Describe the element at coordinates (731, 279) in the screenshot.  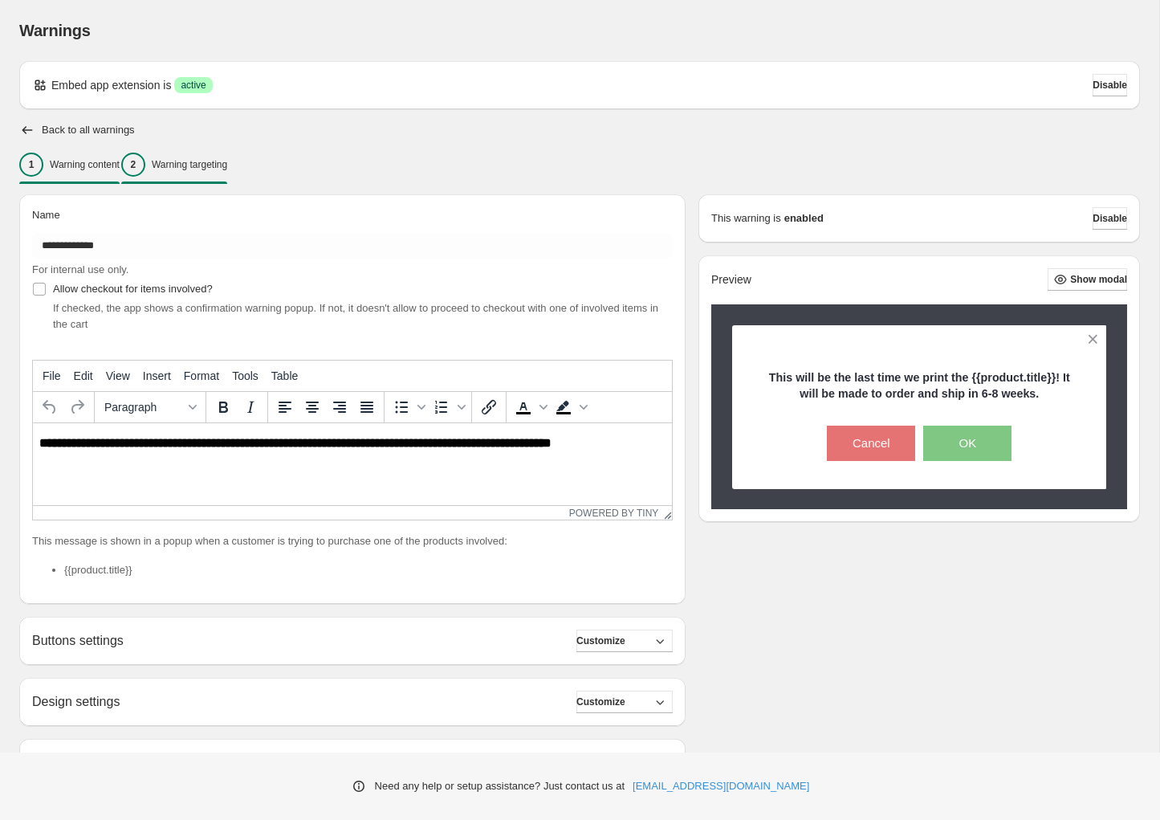
I see `h2: Preview` at that location.